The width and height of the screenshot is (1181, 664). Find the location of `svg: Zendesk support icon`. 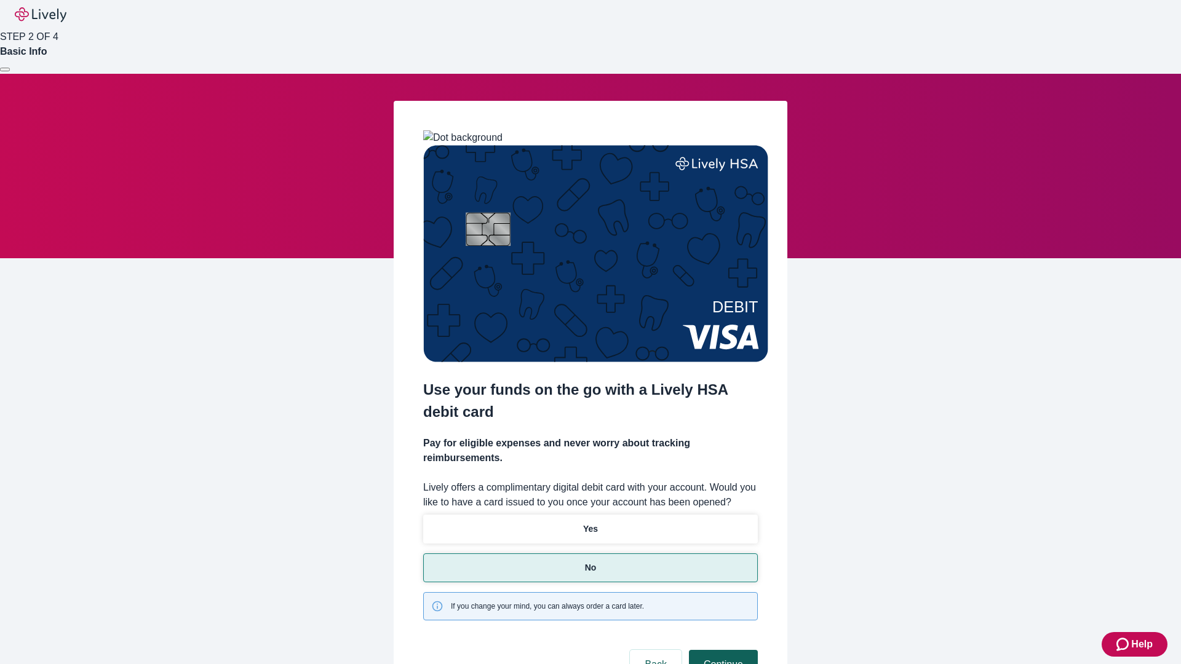

svg: Zendesk support icon is located at coordinates (1123, 644).